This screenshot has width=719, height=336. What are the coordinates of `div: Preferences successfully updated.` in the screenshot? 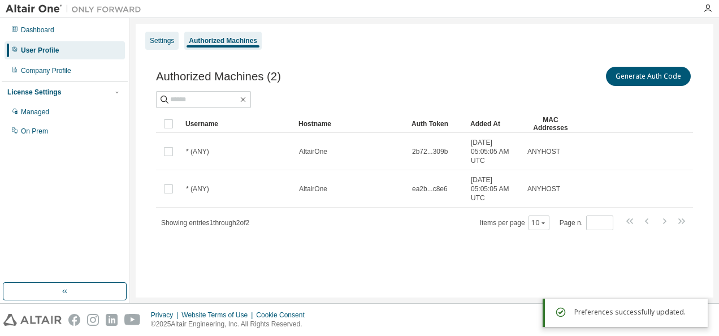 It's located at (637, 312).